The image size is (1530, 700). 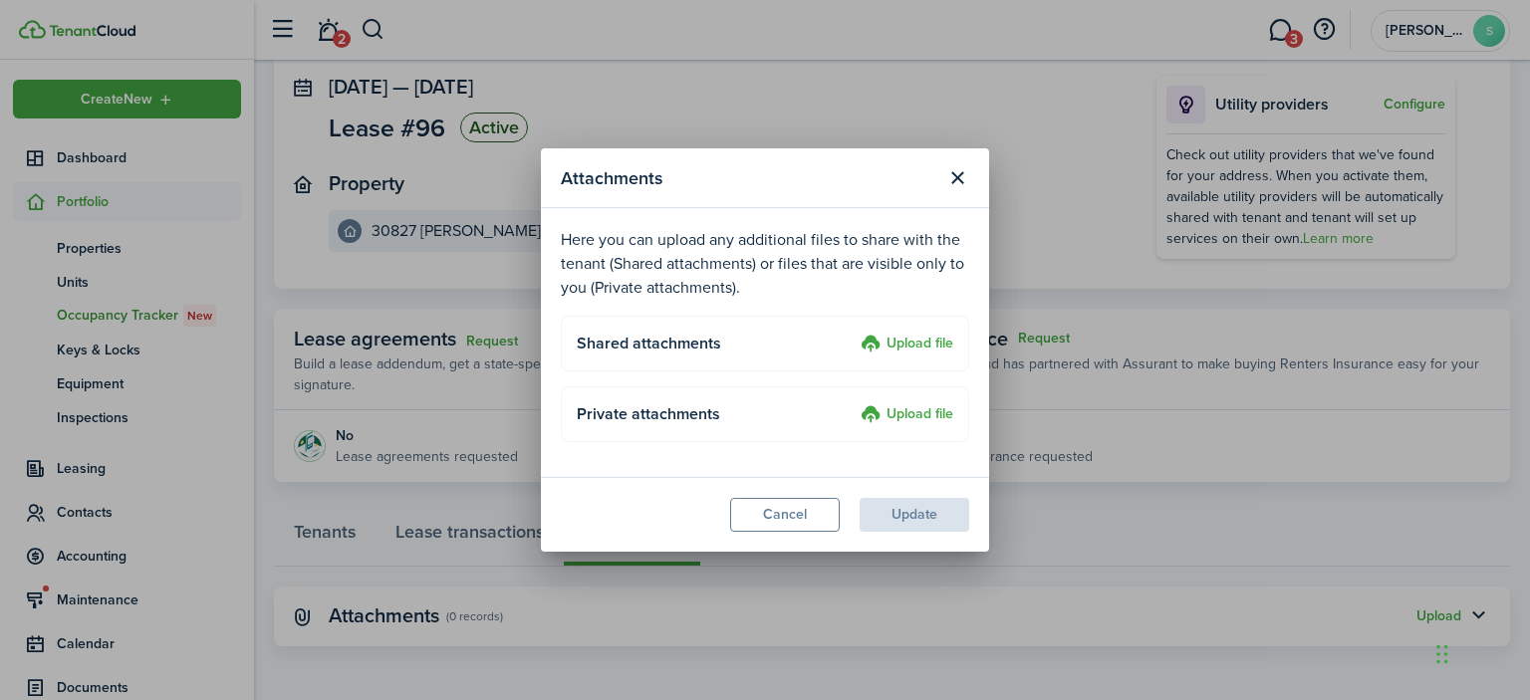 What do you see at coordinates (715, 414) in the screenshot?
I see `h4: Private attachments` at bounding box center [715, 414].